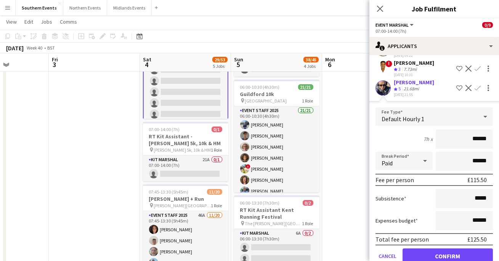 Image resolution: width=499 pixels, height=261 pixels. I want to click on app-card-role: Event Marshal15A0/907:00-14:00 (7h), so click(186, 98).